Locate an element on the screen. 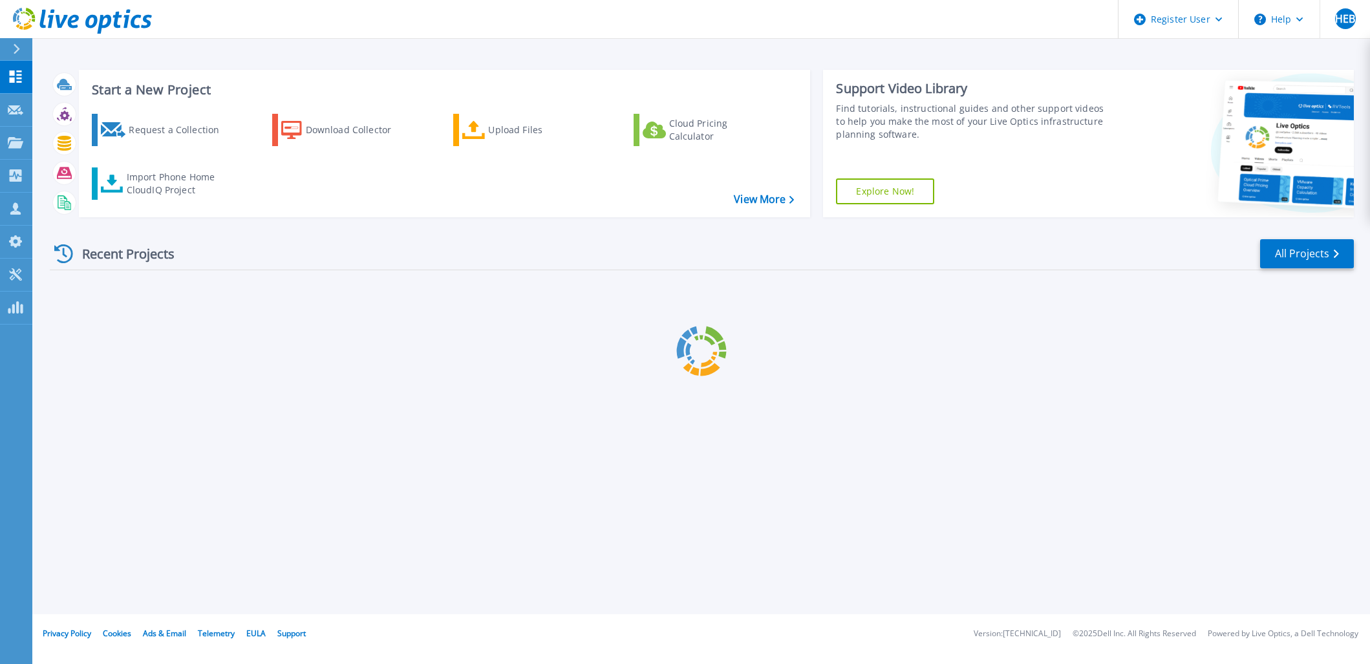  a: Privacy Policy is located at coordinates (67, 633).